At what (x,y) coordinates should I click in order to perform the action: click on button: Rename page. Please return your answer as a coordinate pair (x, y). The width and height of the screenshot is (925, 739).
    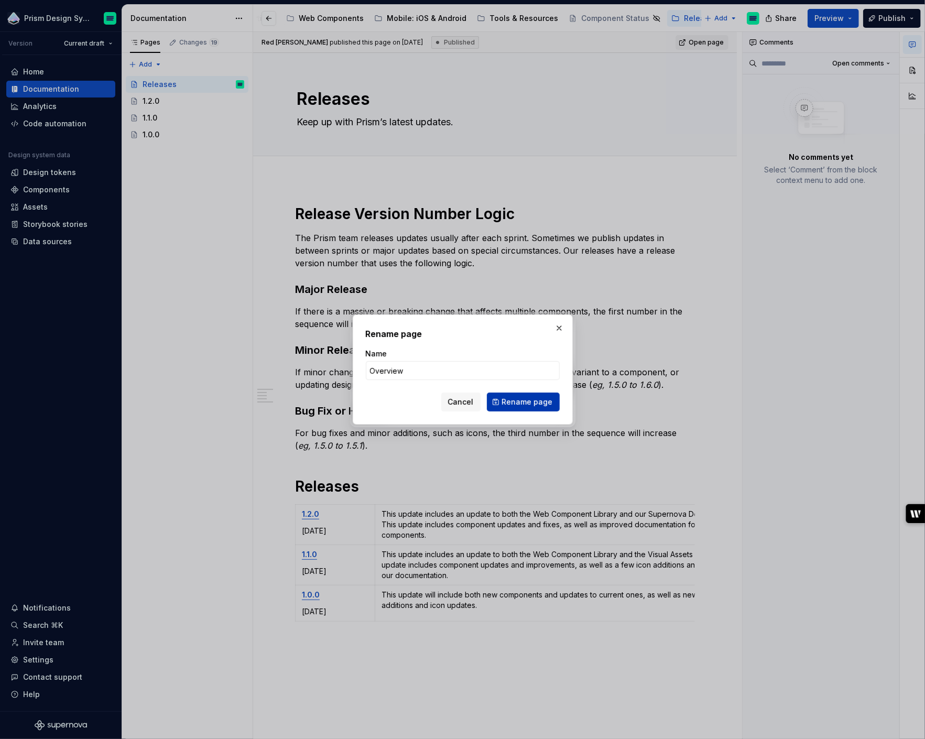
    Looking at the image, I should click on (523, 402).